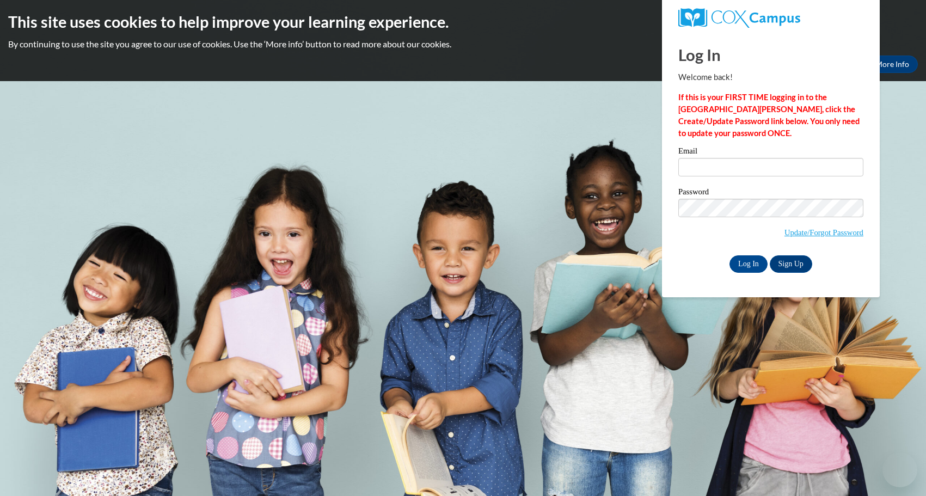  What do you see at coordinates (824, 232) in the screenshot?
I see `a: Update/Forgot Password` at bounding box center [824, 232].